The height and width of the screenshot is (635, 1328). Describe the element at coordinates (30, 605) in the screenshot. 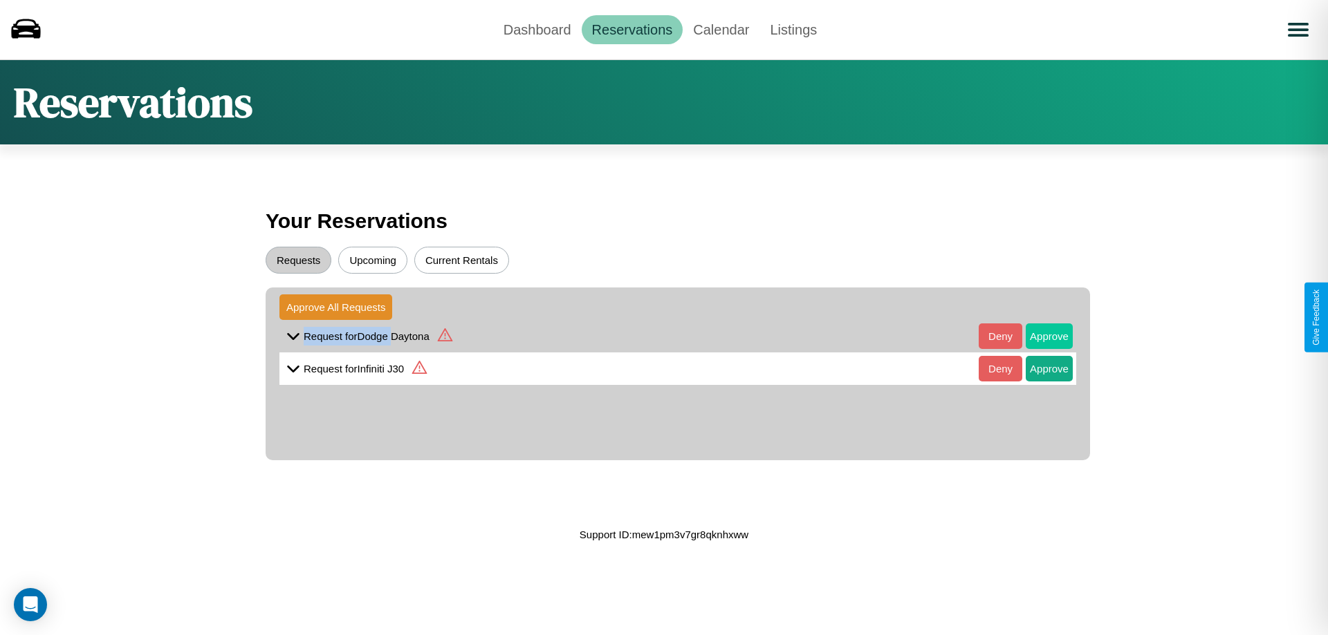

I see `div: Open Intercom Messenger` at that location.